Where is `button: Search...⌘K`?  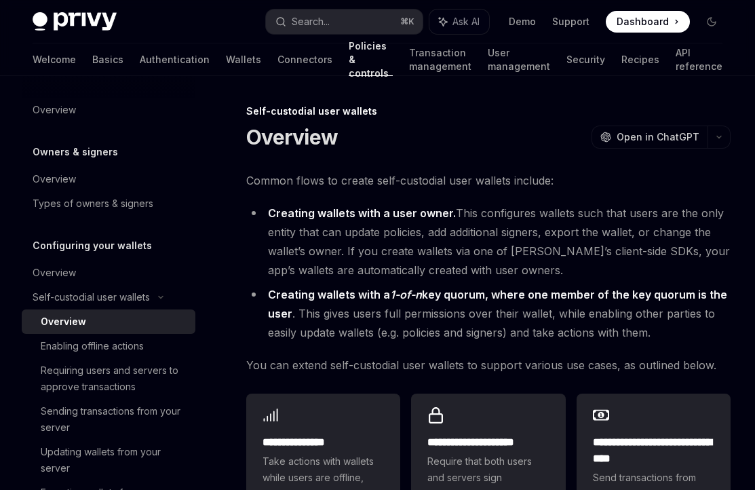 button: Search...⌘K is located at coordinates (344, 22).